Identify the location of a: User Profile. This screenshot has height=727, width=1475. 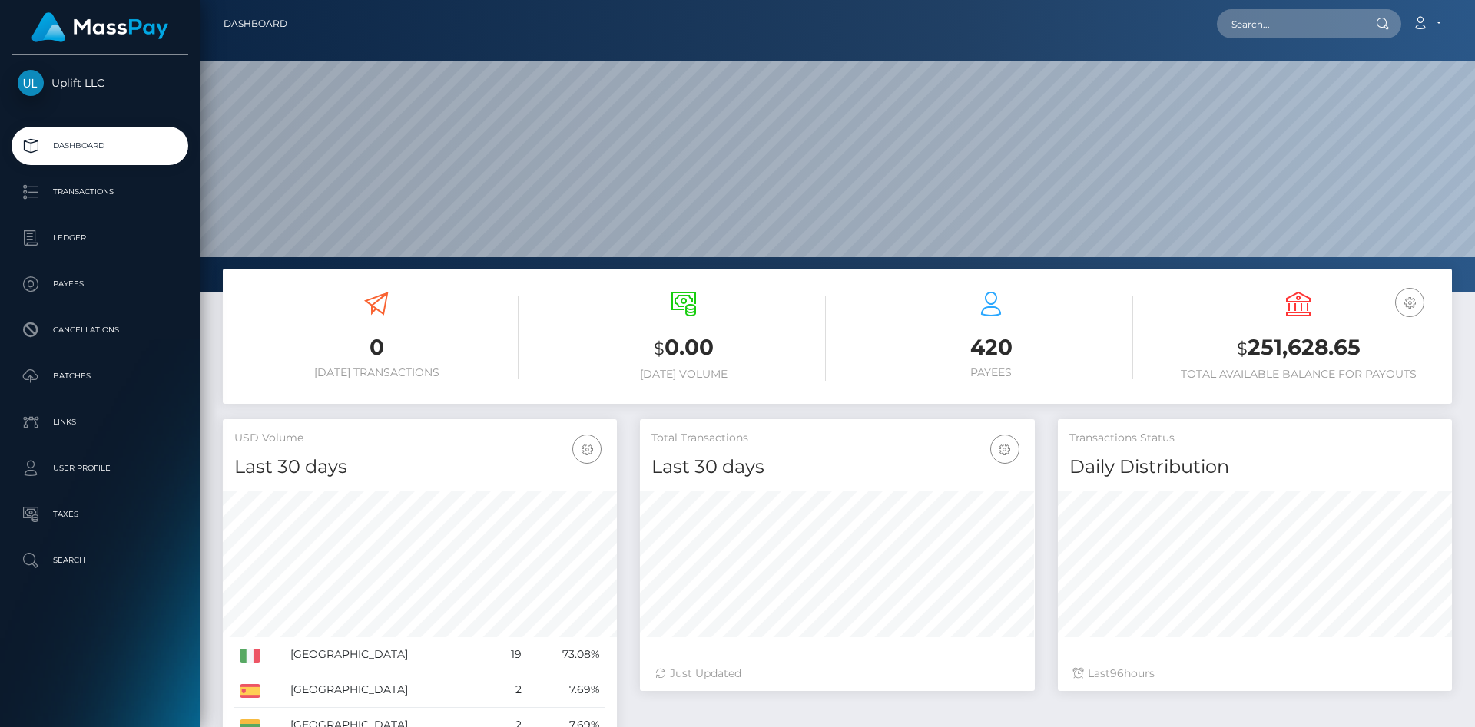
(100, 468).